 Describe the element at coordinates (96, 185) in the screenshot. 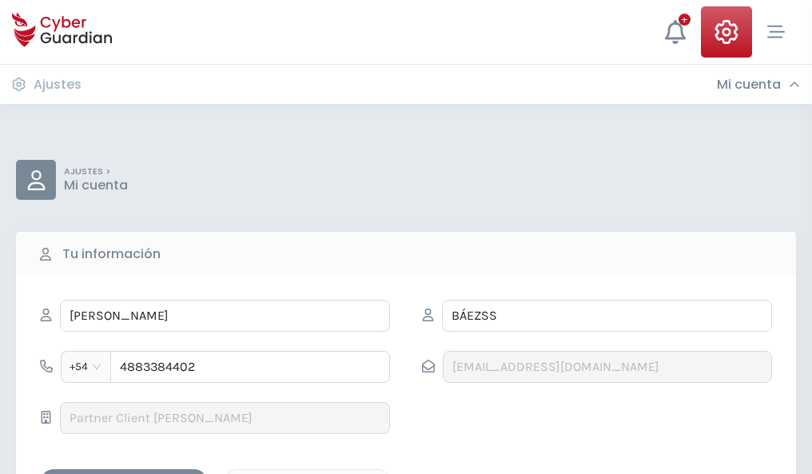

I see `p: Mi cuenta` at that location.